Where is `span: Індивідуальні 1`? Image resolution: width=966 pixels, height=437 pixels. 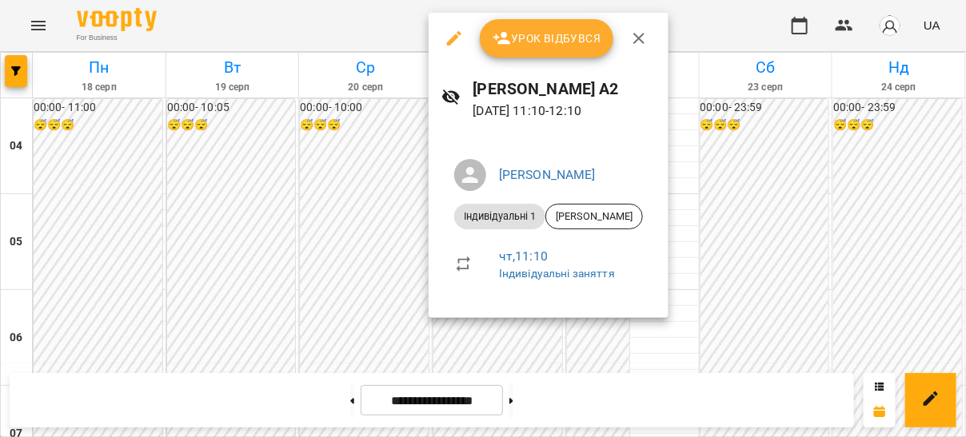 span: Індивідуальні 1 is located at coordinates (500, 217).